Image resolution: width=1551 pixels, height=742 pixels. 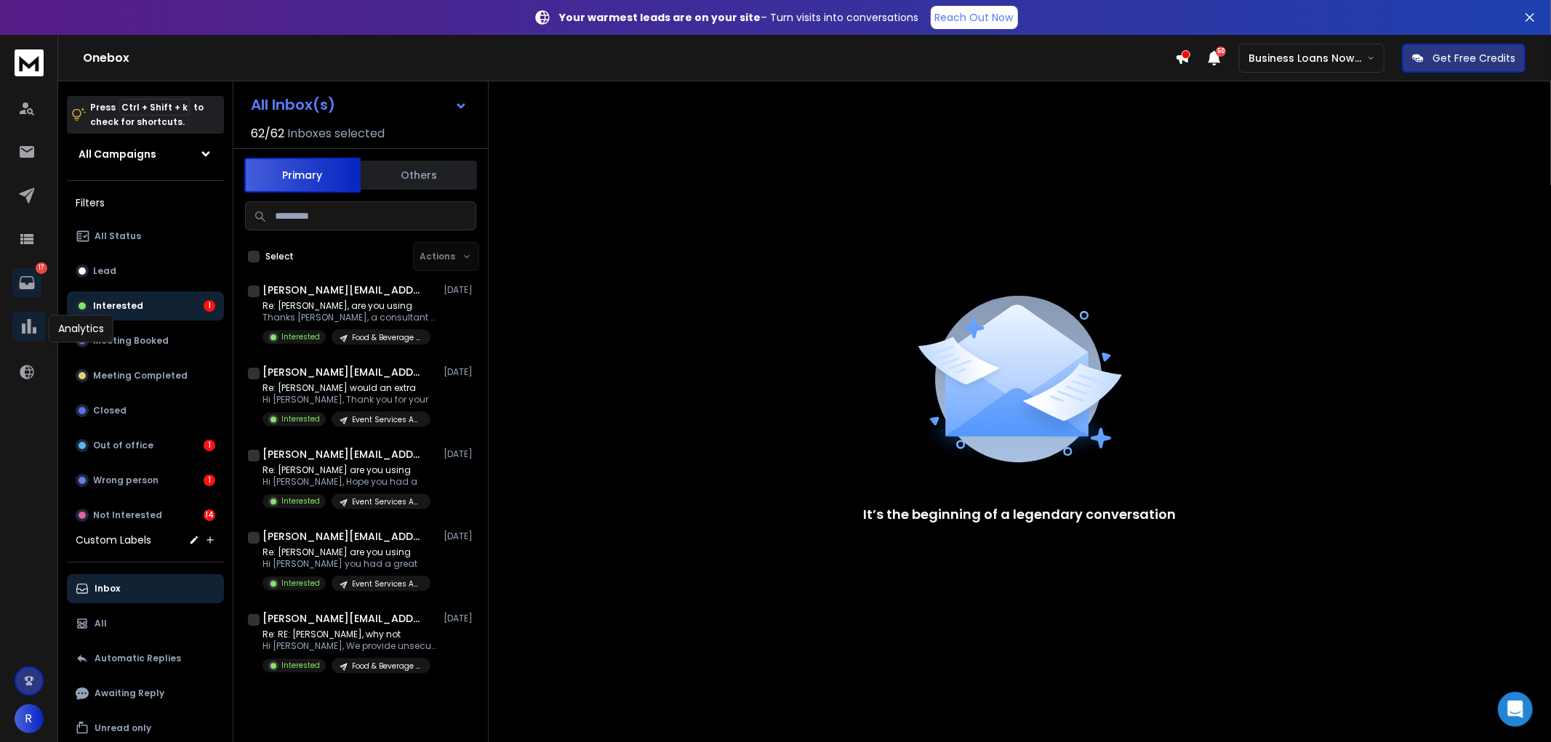 What do you see at coordinates (56, 29) in the screenshot?
I see `div: v 4.0.25` at bounding box center [56, 29].